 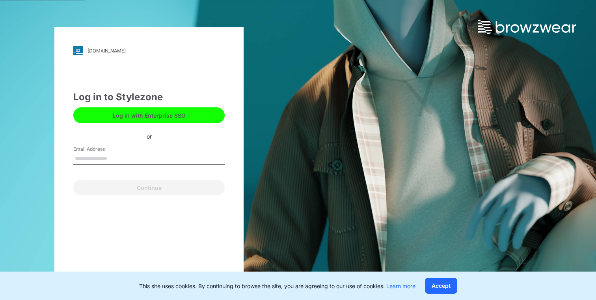 What do you see at coordinates (78, 50) in the screenshot?
I see `img: svg+xml;base64,PHN2ZyB3aWR0aD0iMjgiIGhlaWdodD0iMjgiIHZpZXdCb3g9IjAgMCAyOCAyOCIgZmlsbD0ibm9uZSIgeG...` at bounding box center [78, 50].